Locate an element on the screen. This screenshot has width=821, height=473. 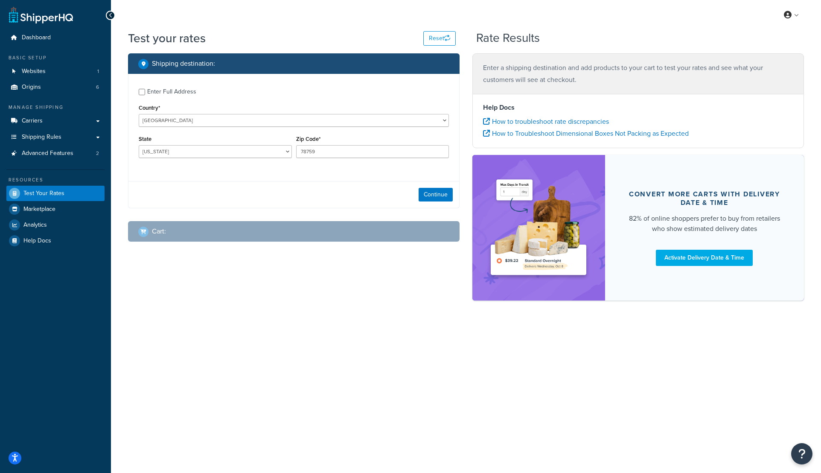
span: Websites is located at coordinates (34, 71).